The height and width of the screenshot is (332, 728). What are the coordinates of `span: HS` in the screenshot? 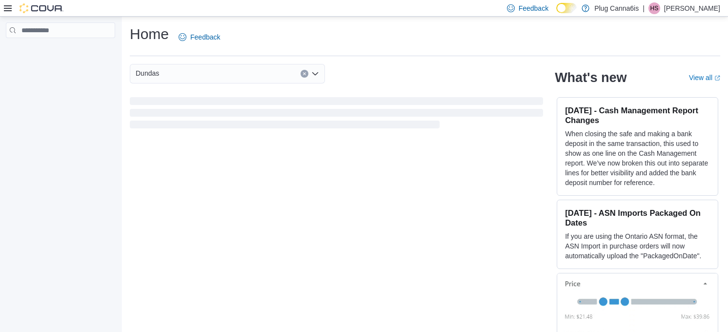 It's located at (654, 8).